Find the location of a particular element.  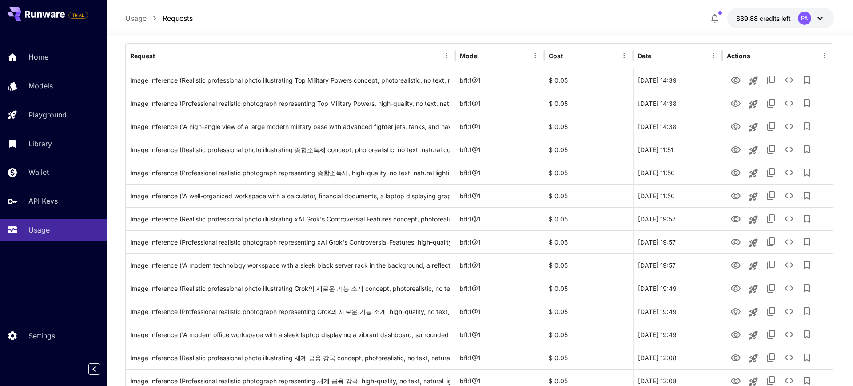

button: $39.8759PA is located at coordinates (780, 18).